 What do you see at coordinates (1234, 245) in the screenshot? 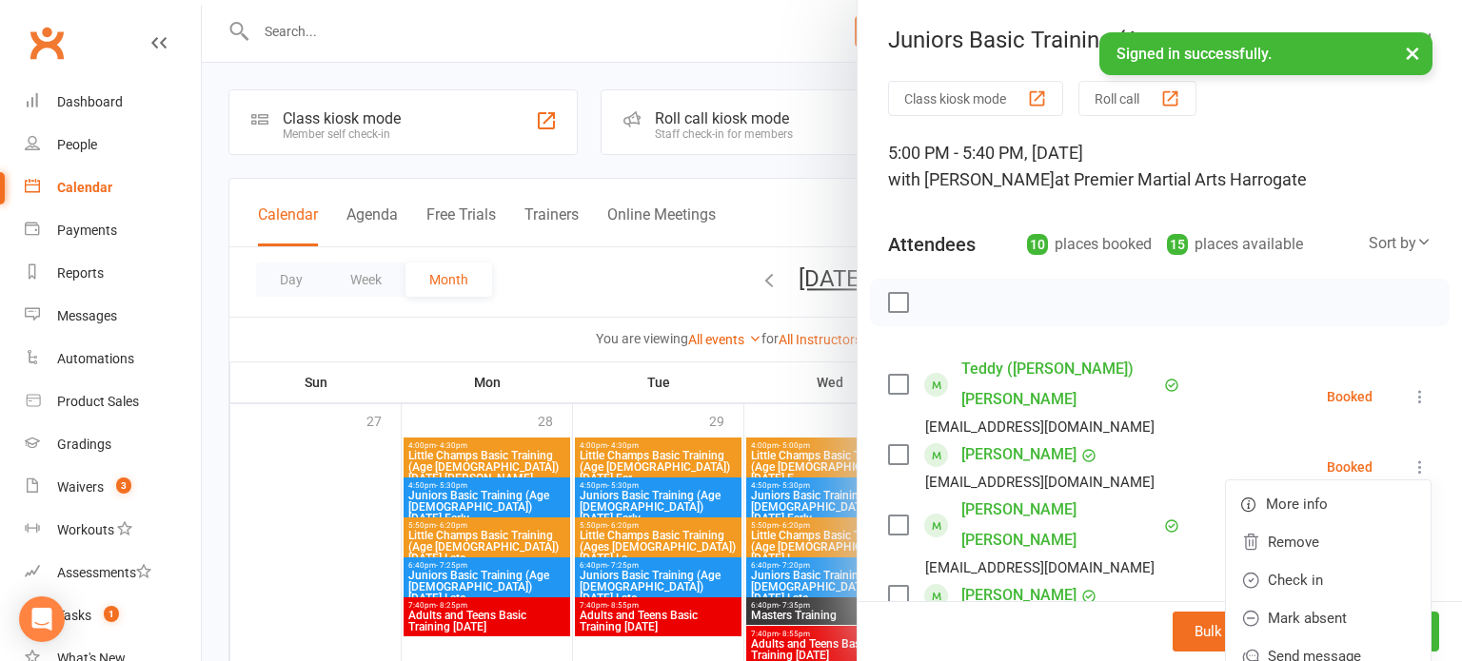
I see `div: places available` at bounding box center [1234, 245].